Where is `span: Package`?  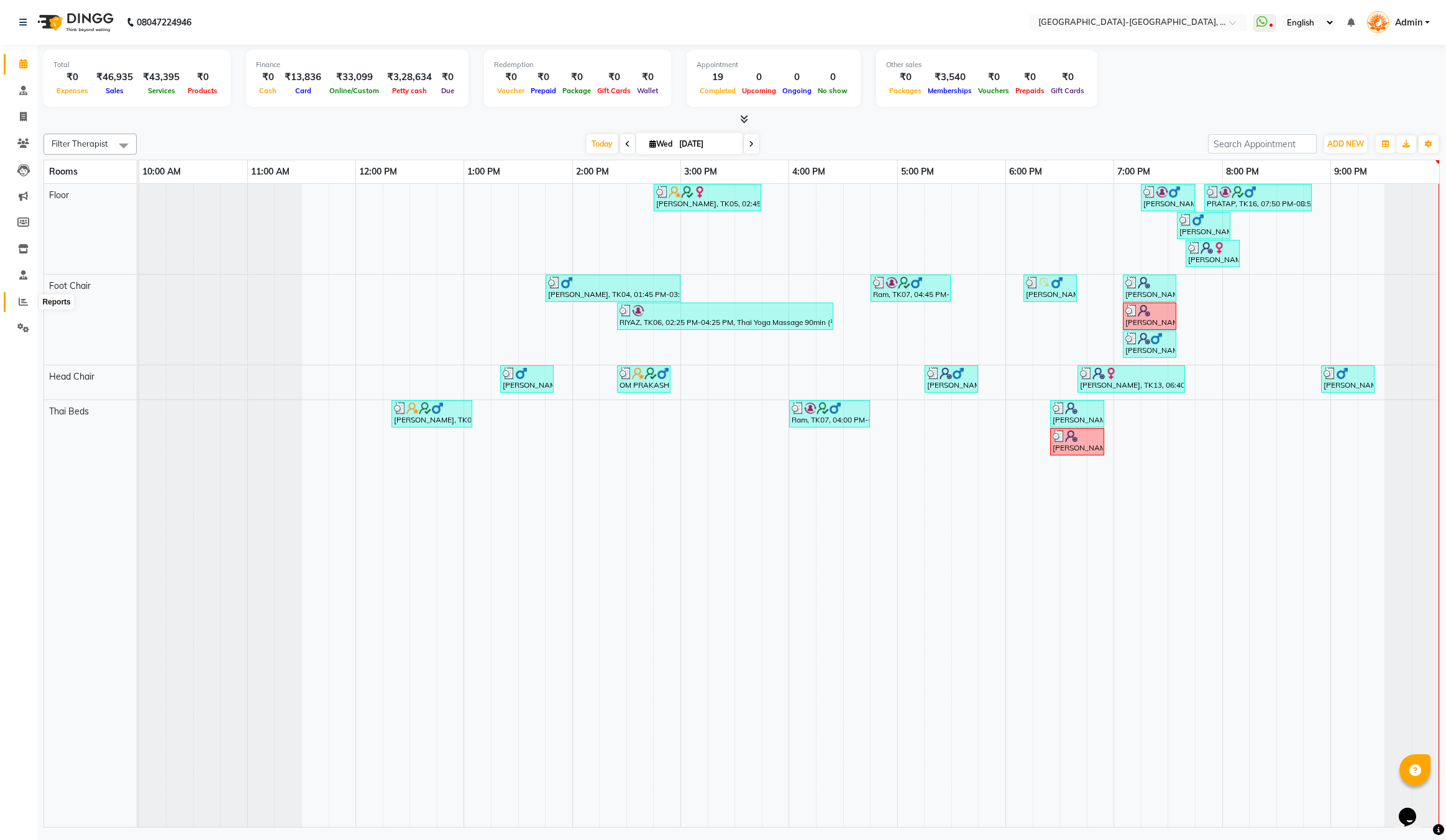 span: Package is located at coordinates (577, 91).